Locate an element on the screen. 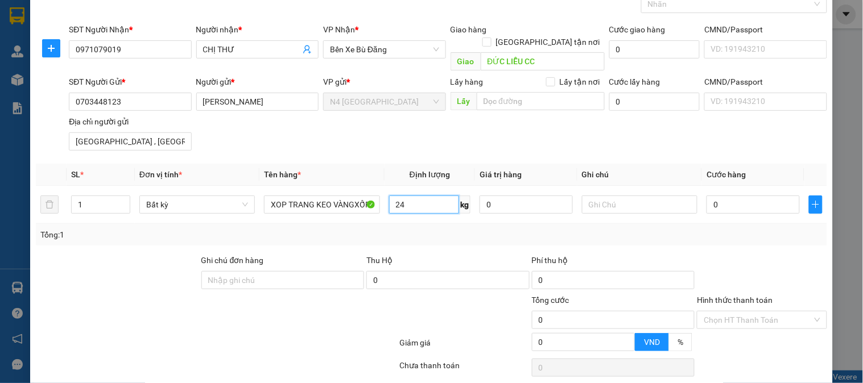 This screenshot has width=863, height=383. input: 0 is located at coordinates (526, 205).